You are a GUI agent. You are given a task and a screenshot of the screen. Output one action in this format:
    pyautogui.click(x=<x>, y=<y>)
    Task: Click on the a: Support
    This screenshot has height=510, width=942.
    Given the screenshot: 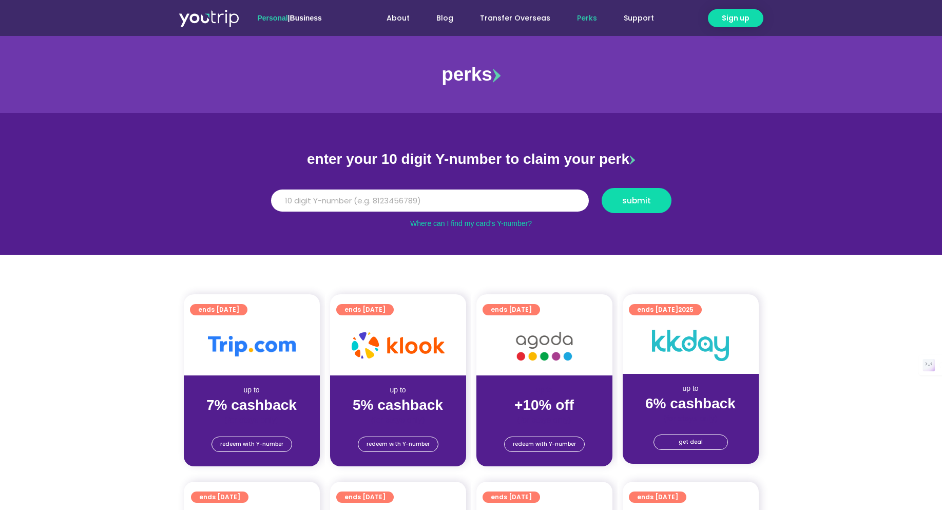 What is the action you would take?
    pyautogui.click(x=639, y=18)
    